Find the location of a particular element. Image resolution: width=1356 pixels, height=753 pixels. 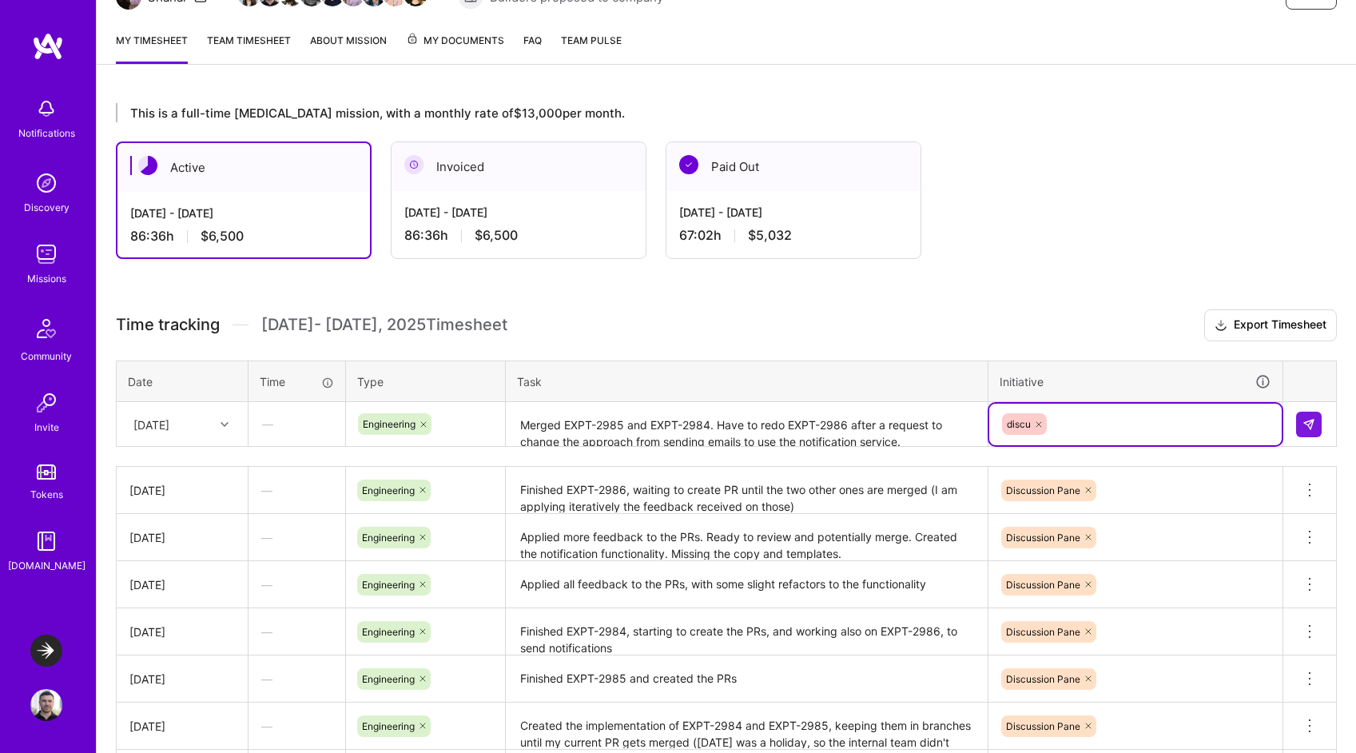

img: logo is located at coordinates (48, 46).